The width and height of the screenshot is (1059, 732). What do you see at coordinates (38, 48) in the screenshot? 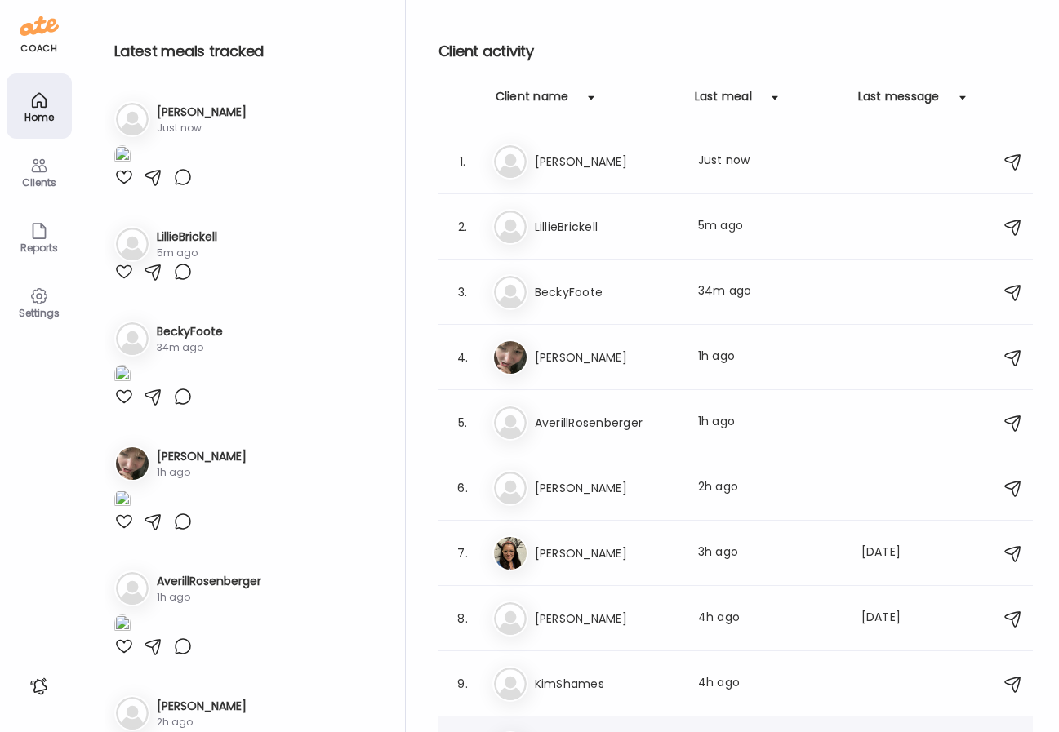
I see `div: coach` at bounding box center [38, 48].